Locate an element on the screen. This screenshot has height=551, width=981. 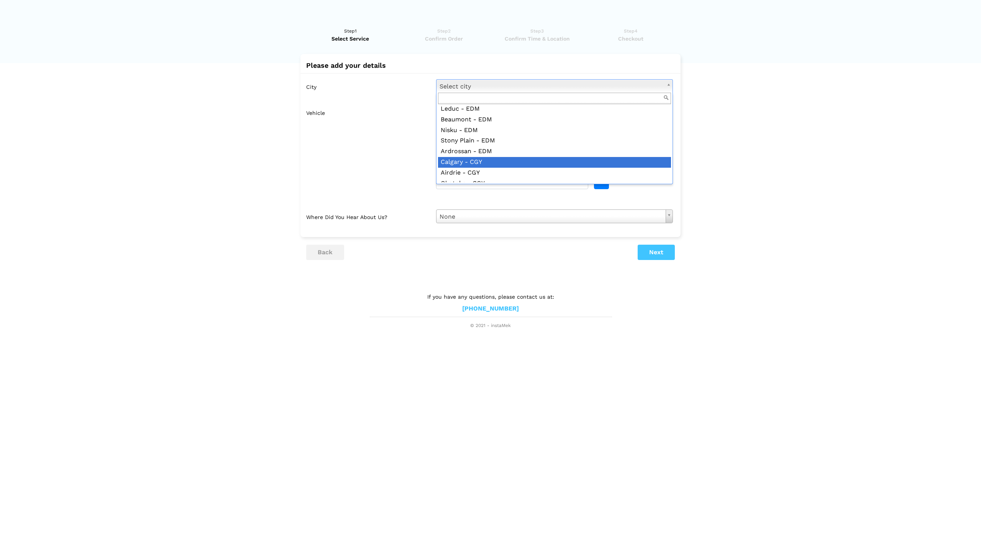
div: Okotoks - CGY is located at coordinates (554, 184).